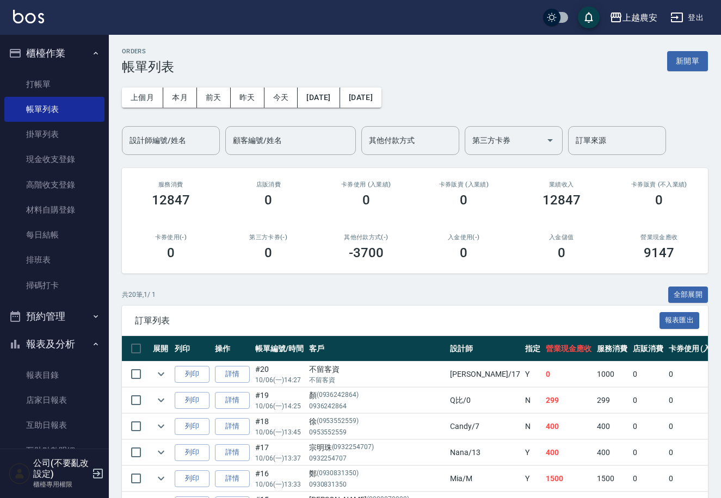 Image resolution: width=721 pixels, height=498 pixels. I want to click on h3: 服務消費, so click(171, 184).